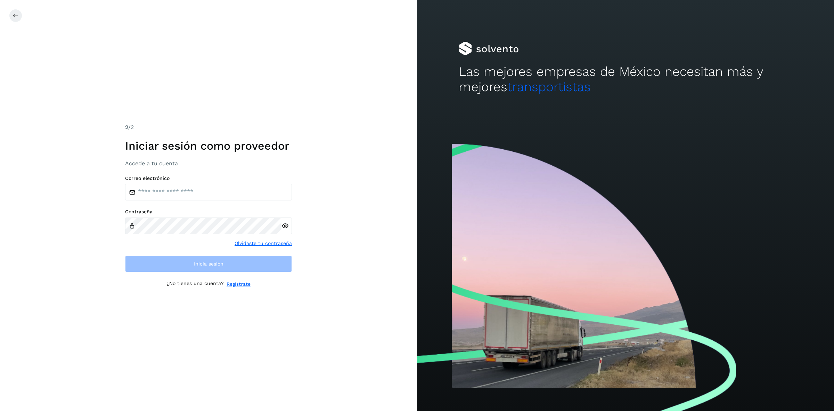  Describe the element at coordinates (626, 79) in the screenshot. I see `h2: Las mejores empresas de México necesitan más y mejores` at that location.